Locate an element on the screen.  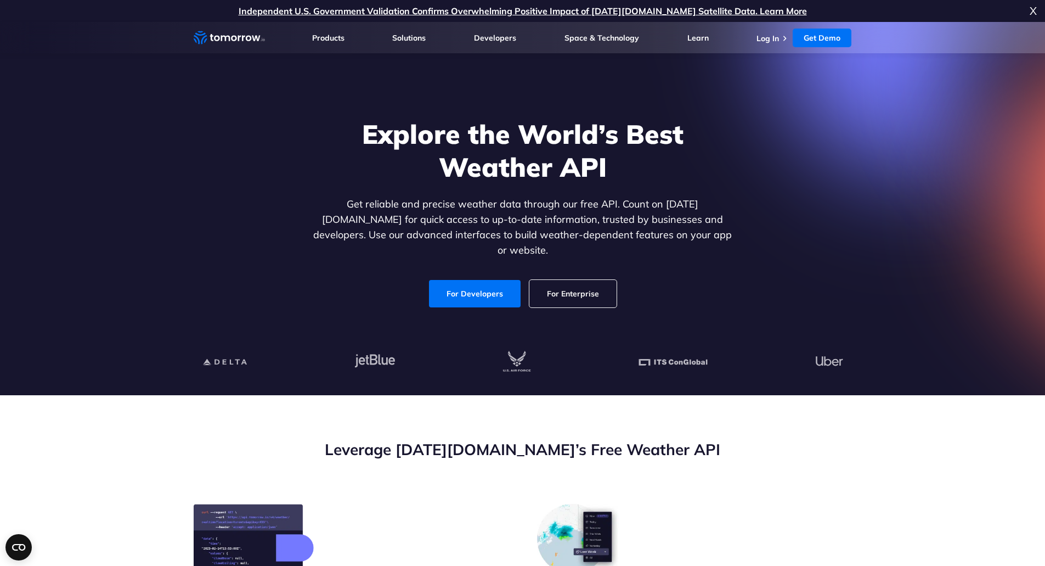
a: Get Demo is located at coordinates (822, 38).